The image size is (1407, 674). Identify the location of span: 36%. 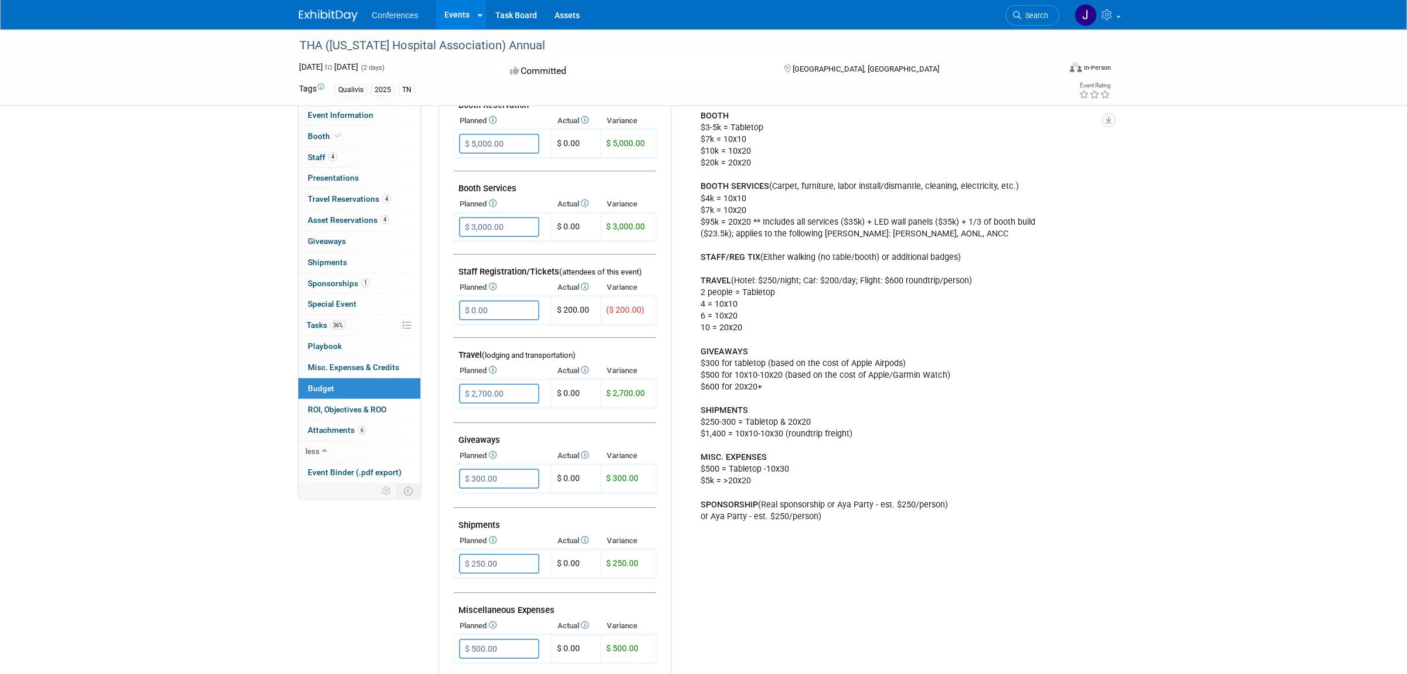
(338, 325).